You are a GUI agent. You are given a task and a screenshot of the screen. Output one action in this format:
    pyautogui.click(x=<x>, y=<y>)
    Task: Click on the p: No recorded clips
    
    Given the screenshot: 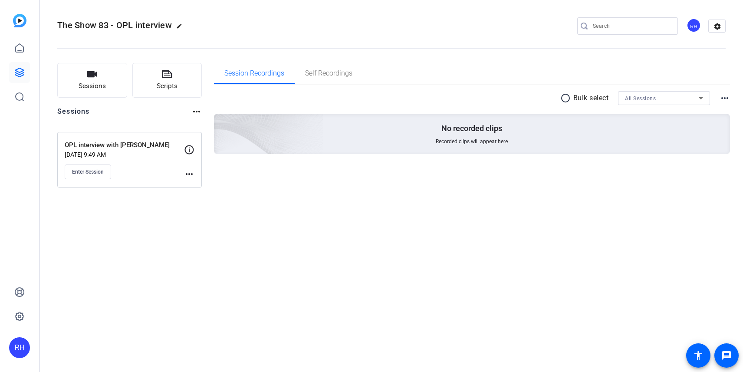 What is the action you would take?
    pyautogui.click(x=472, y=128)
    